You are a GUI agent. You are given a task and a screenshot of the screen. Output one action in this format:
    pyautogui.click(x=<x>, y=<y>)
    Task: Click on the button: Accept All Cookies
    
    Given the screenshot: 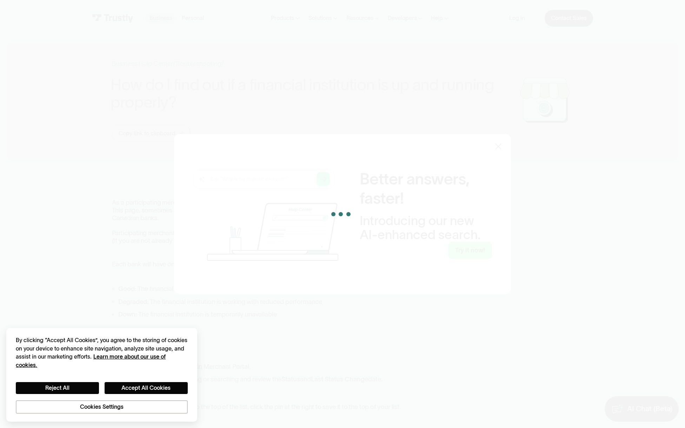 What is the action you would take?
    pyautogui.click(x=146, y=388)
    